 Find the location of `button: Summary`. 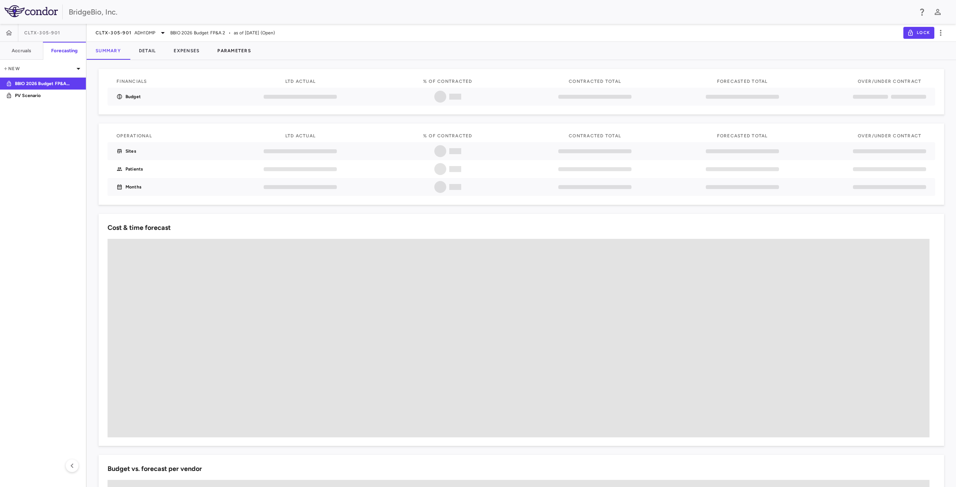

button: Summary is located at coordinates (108, 51).